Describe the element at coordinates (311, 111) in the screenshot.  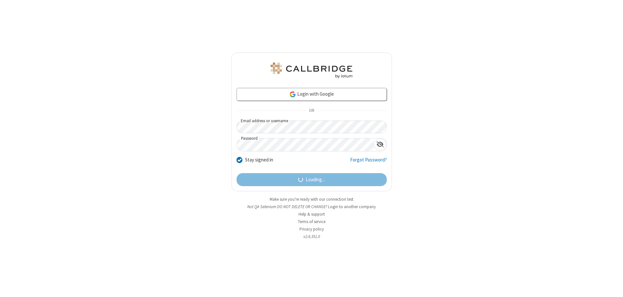
I see `span: OR` at that location.